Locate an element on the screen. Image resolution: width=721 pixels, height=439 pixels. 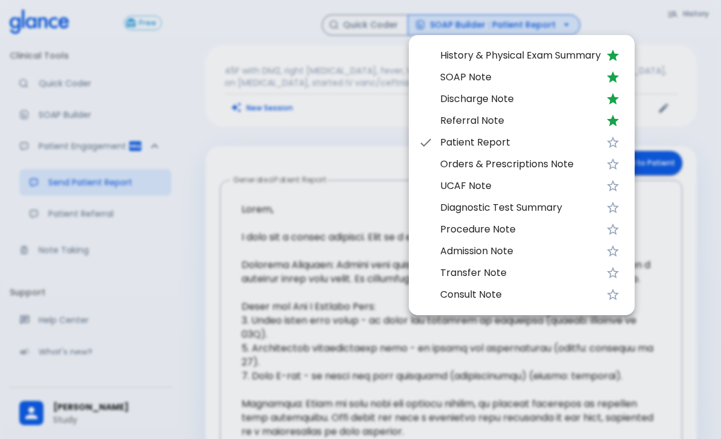
span: UCAF Note is located at coordinates (521, 186).